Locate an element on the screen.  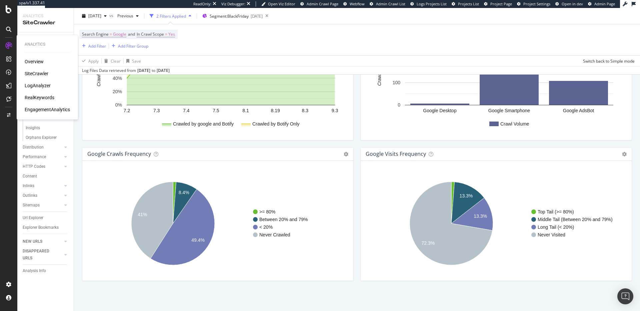
span: Admin Page is located at coordinates (604, 4).